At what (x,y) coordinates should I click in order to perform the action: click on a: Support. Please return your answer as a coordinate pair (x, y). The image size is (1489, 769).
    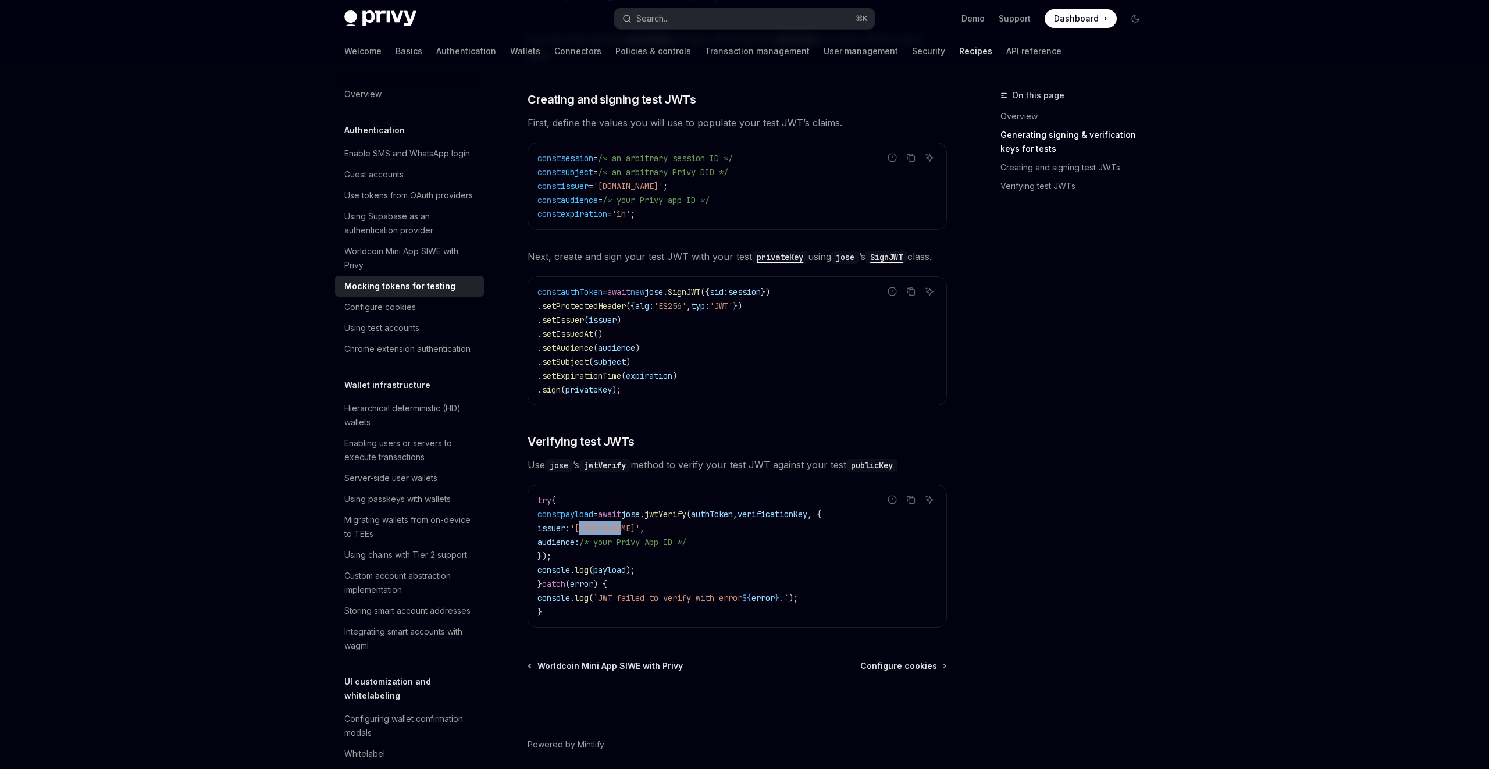
    Looking at the image, I should click on (1014, 19).